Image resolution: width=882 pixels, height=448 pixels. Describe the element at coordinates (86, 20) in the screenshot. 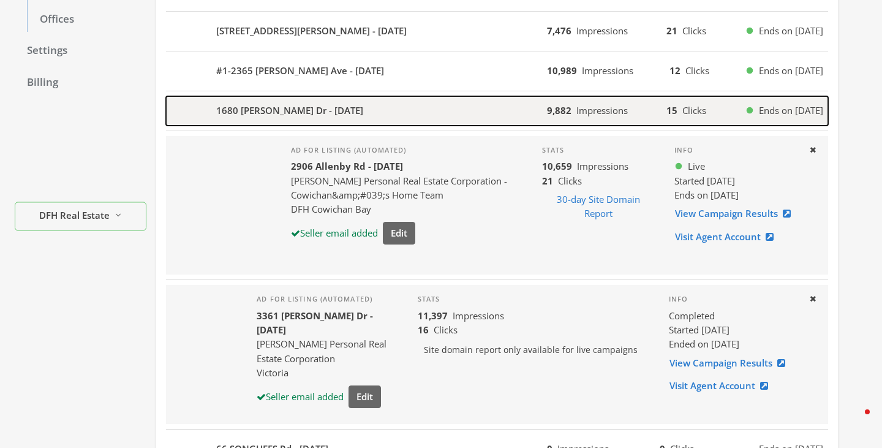

I see `a: Offices` at that location.